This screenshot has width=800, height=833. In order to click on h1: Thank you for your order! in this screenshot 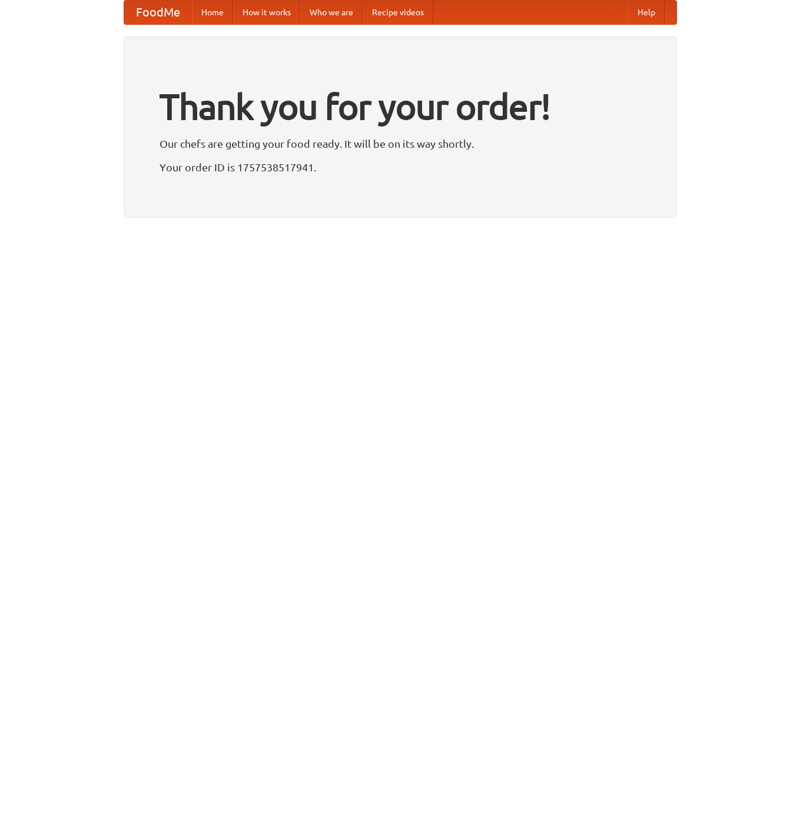, I will do `click(400, 107)`.